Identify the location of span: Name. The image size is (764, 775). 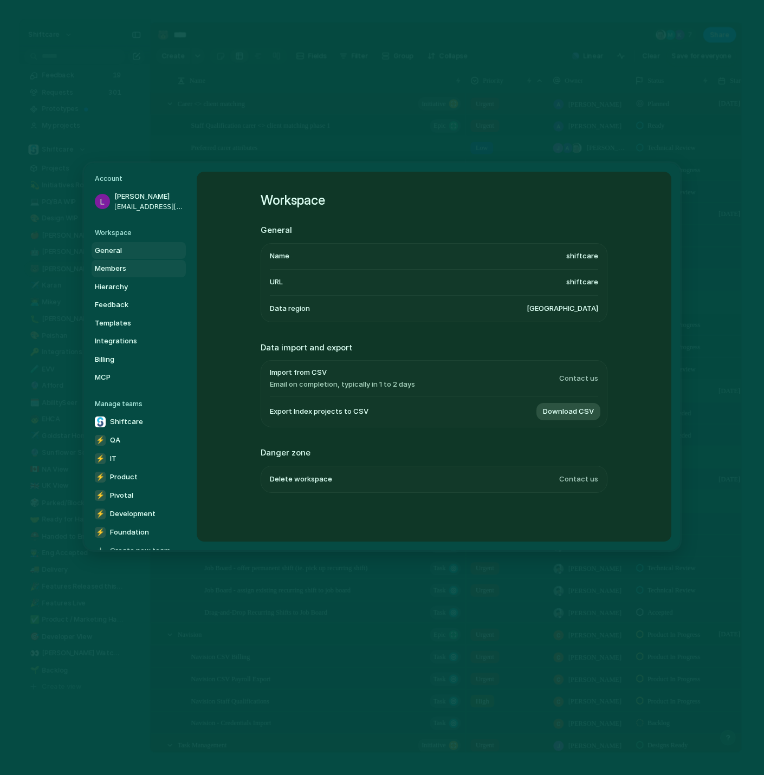
(280, 256).